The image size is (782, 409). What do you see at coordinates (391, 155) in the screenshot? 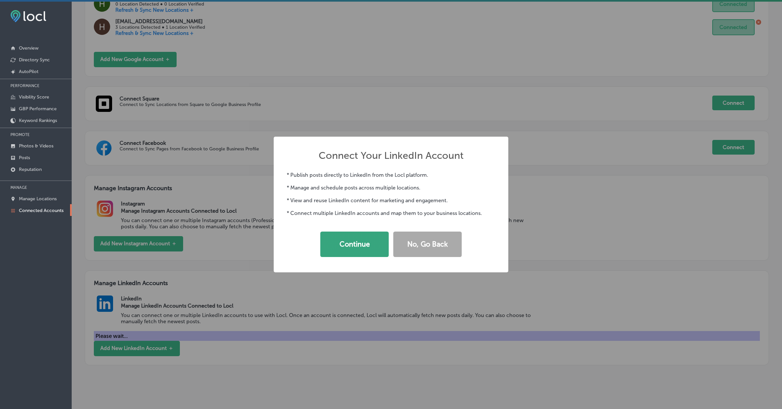
I see `h2: Connect Your LinkedIn Account` at bounding box center [391, 155].